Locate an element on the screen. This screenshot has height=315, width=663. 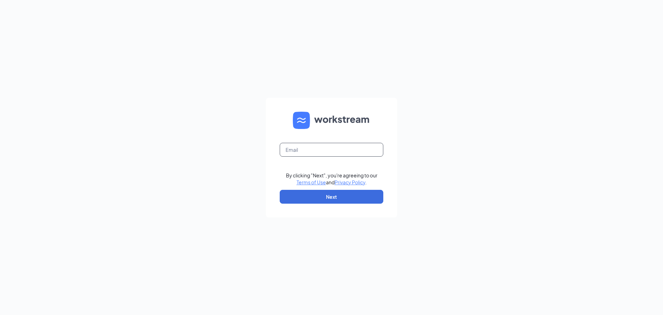
a: Privacy Policy is located at coordinates (350, 182).